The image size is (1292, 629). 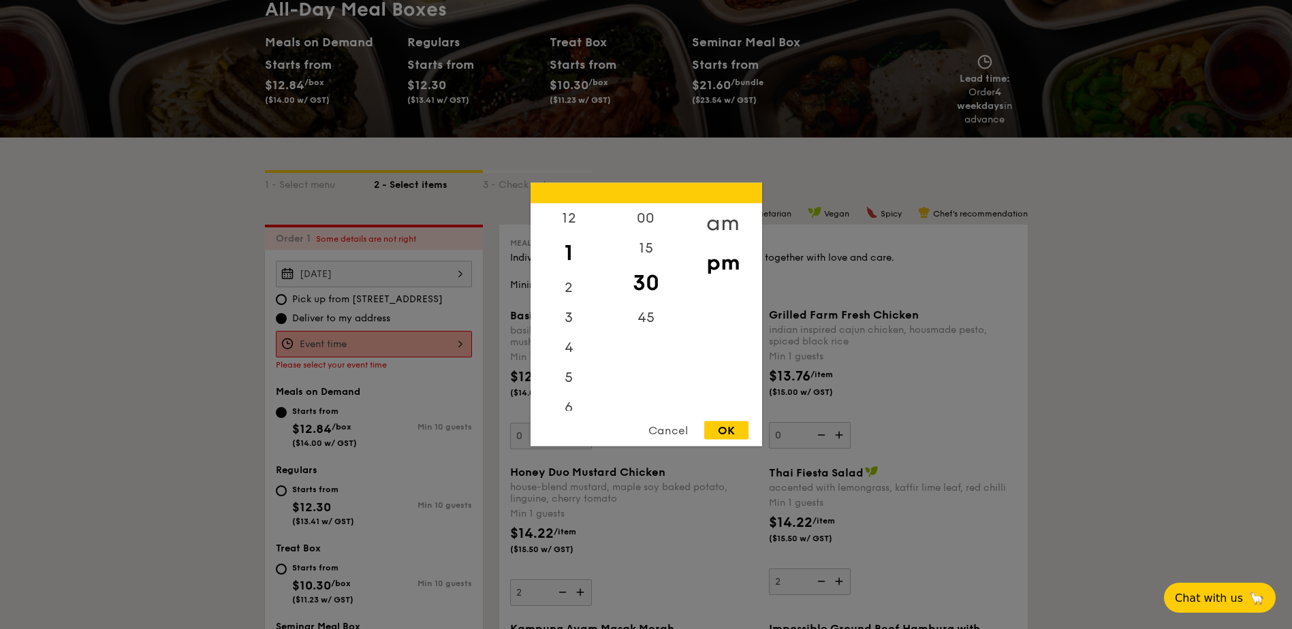 What do you see at coordinates (1209, 598) in the screenshot?
I see `span: Chat with us` at bounding box center [1209, 598].